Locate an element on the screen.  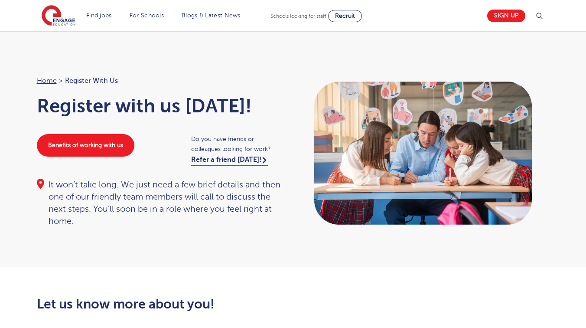
h2: Let us know more about you! is located at coordinates (205, 304).